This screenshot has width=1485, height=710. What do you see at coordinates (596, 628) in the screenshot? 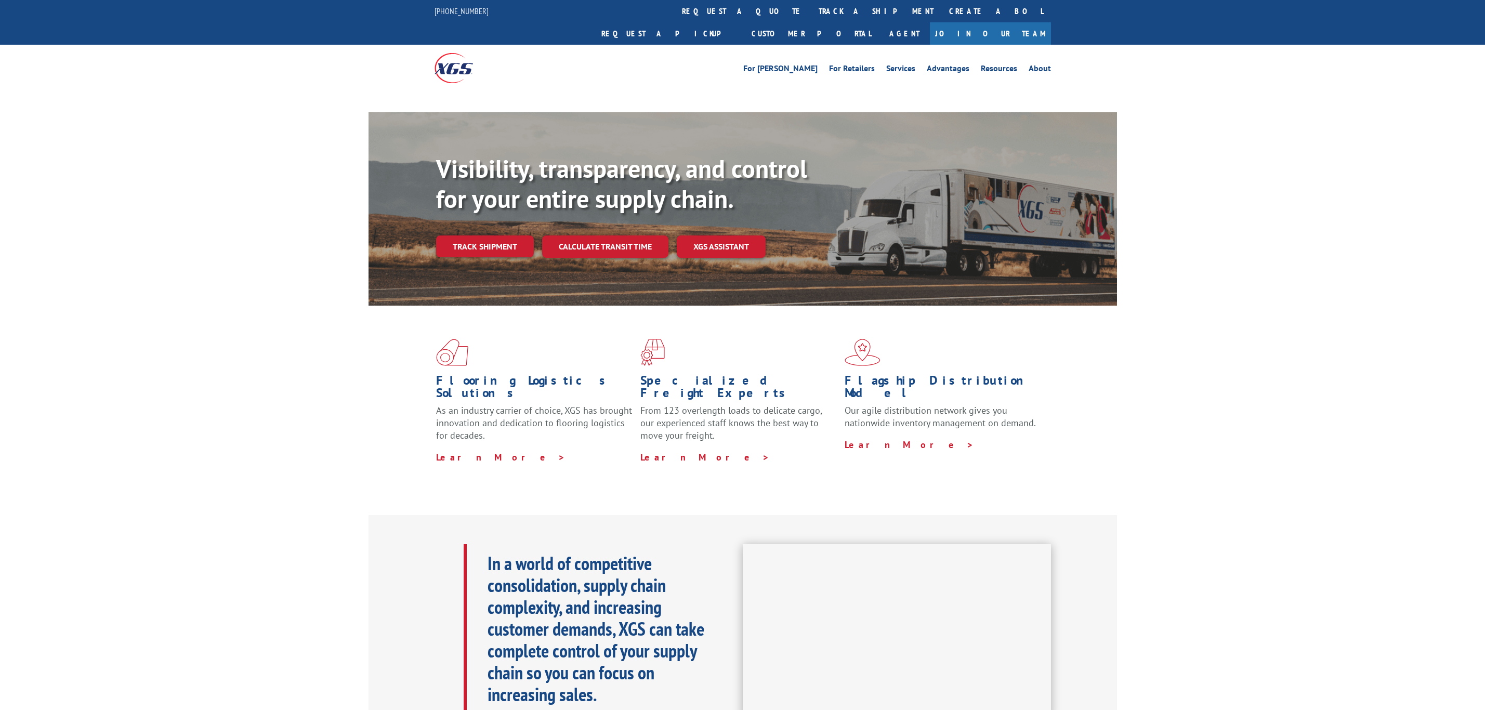
I see `b: In a world of competitive consolidation, supply chain complexity, and increasing customer demands...` at bounding box center [596, 628].